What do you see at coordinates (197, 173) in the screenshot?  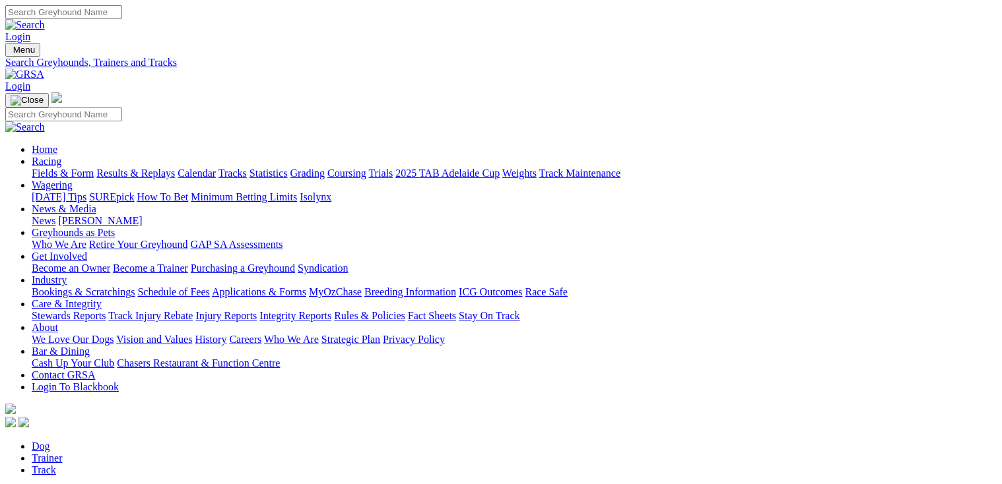 I see `a: Calendar` at bounding box center [197, 173].